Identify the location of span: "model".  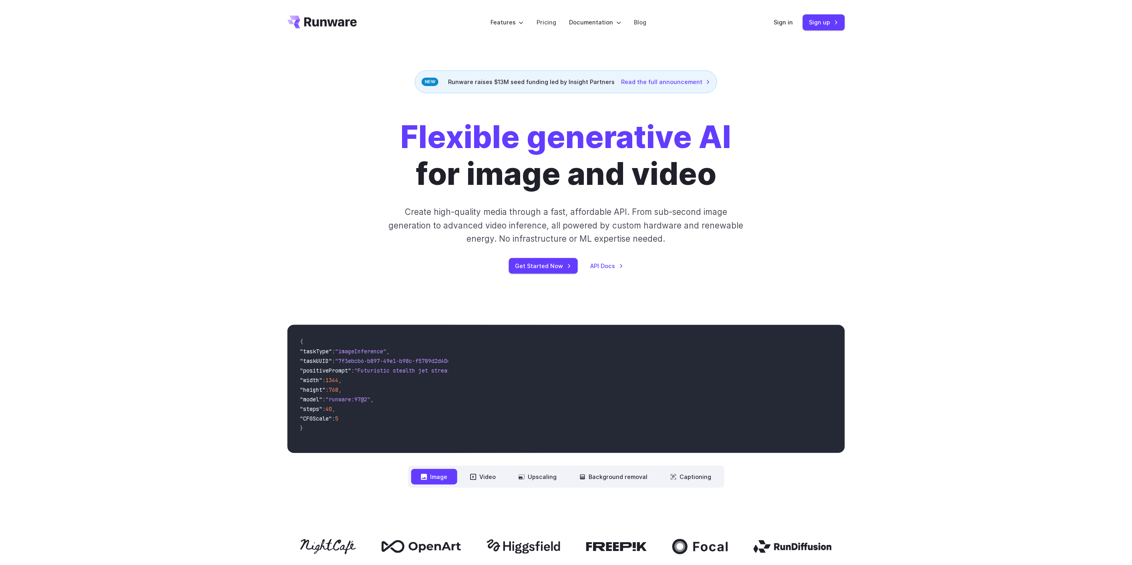
(312, 400).